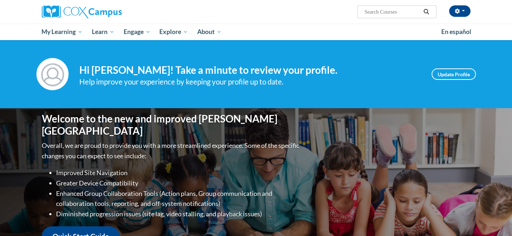 Image resolution: width=512 pixels, height=236 pixels. I want to click on a: En español, so click(456, 32).